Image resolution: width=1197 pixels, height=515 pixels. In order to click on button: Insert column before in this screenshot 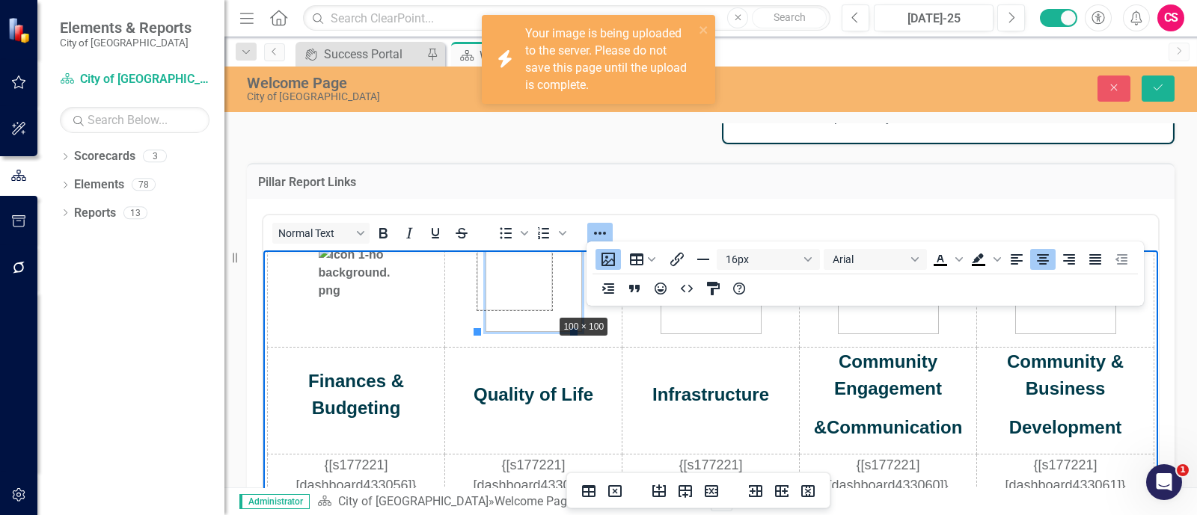, I will do `click(755, 491)`.